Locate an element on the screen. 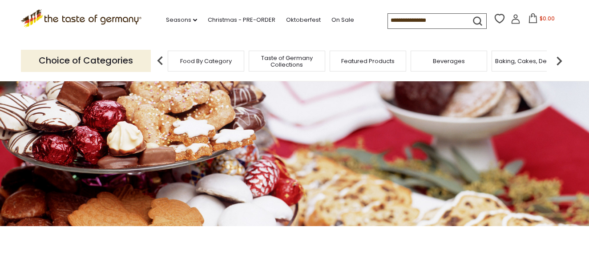  a: Seasons is located at coordinates (181, 20).